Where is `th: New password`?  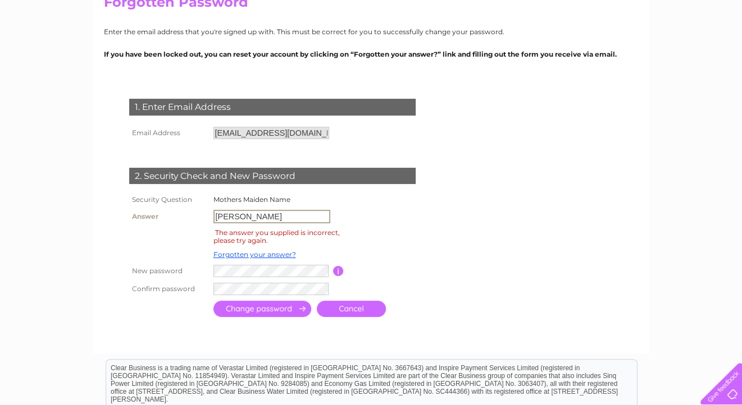 th: New password is located at coordinates (168, 271).